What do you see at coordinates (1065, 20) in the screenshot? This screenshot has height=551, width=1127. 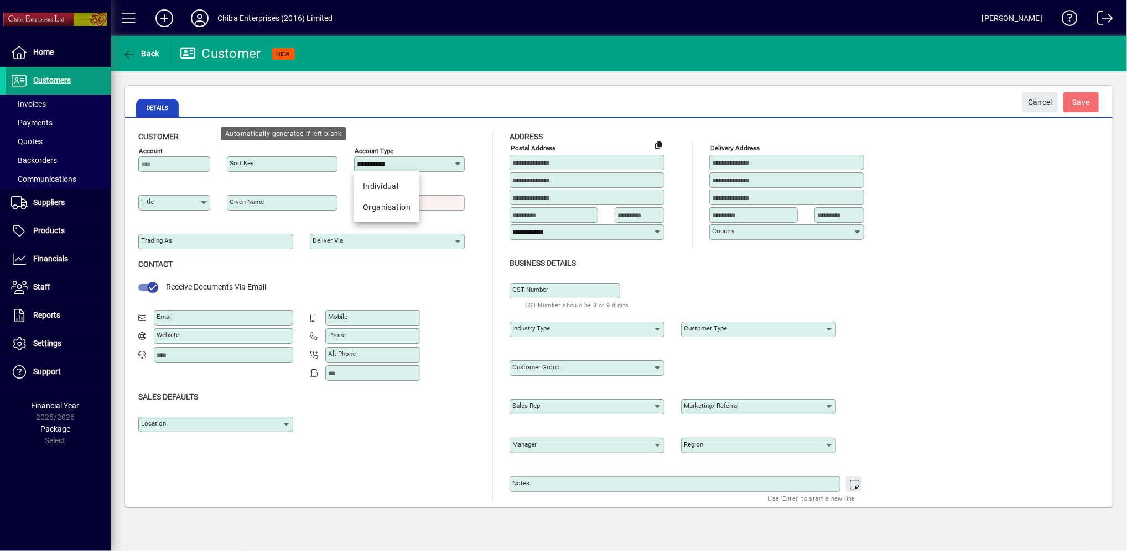 I see `a: Knowledge Base` at bounding box center [1065, 20].